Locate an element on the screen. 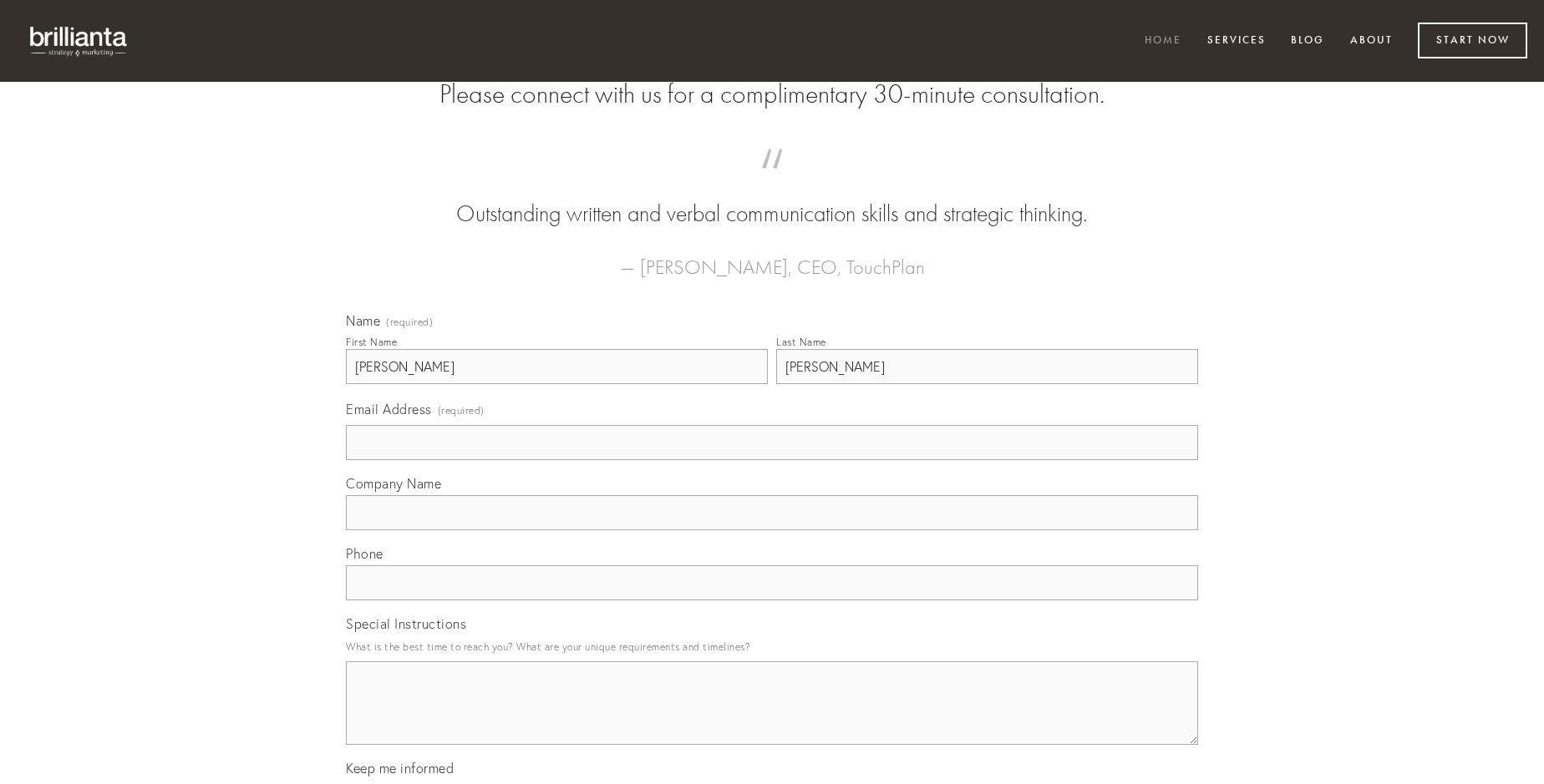 The image size is (1544, 784). p: What is the best time to reach you? What are your unique requirements and timelines? is located at coordinates (772, 646).